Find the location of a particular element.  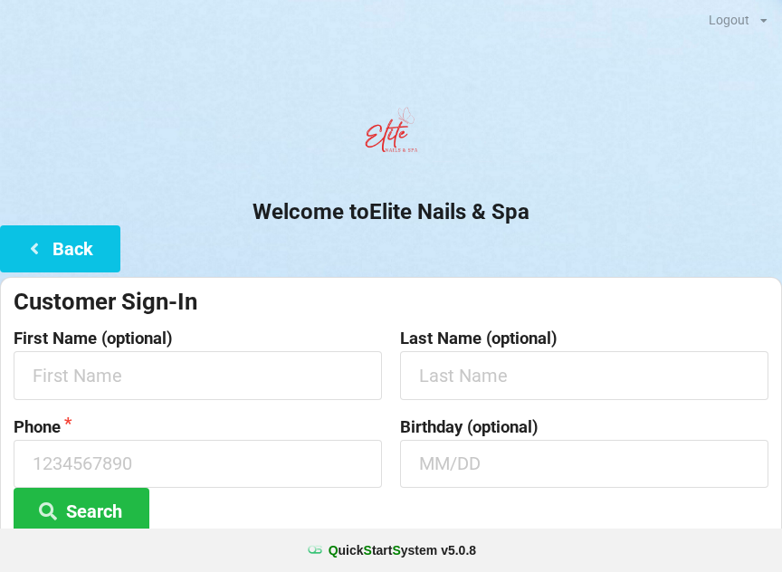

label: Phone is located at coordinates (197, 427).